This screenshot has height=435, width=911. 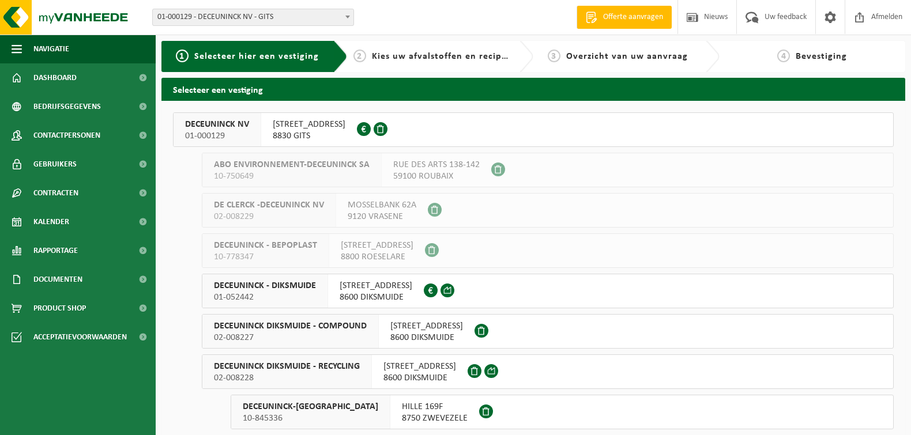 I want to click on span: Overzicht van uw aanvraag, so click(x=627, y=56).